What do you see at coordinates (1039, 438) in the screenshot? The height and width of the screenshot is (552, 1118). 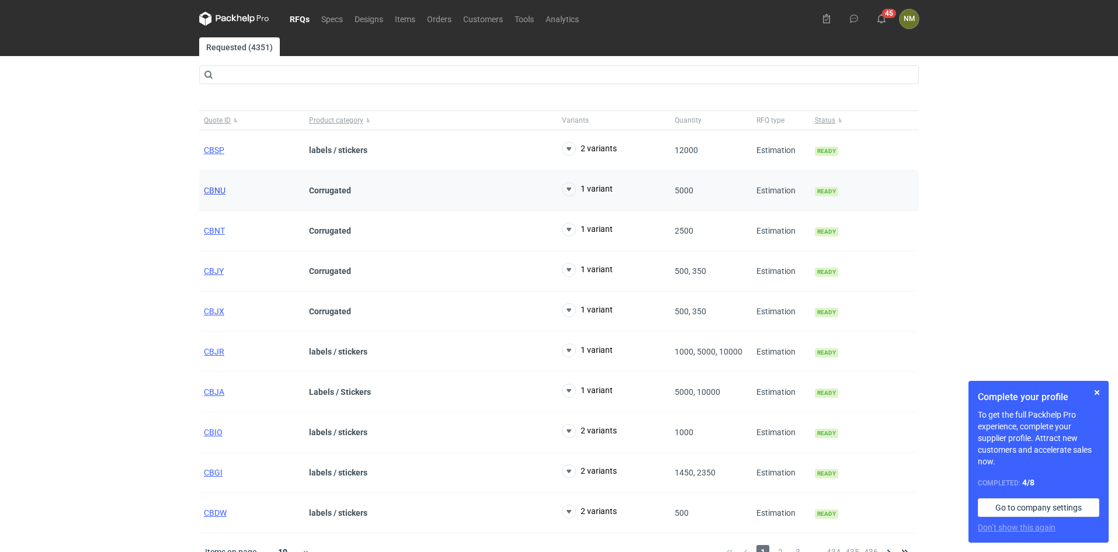 I see `p: To get the full Packhelp Pro experience, complete your supplier profile. Attract new customers an...` at bounding box center [1039, 438].